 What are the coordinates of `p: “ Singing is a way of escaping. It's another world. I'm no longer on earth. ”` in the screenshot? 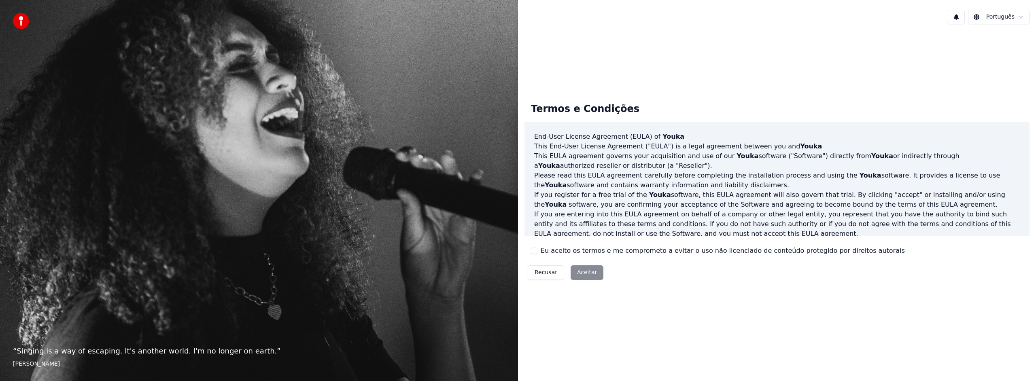 It's located at (259, 351).